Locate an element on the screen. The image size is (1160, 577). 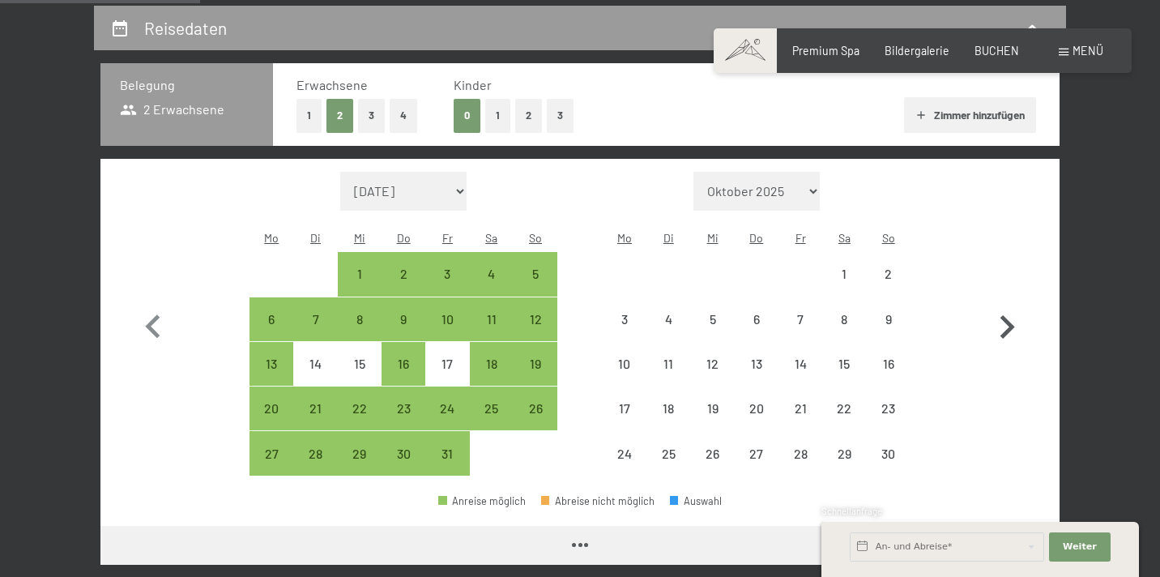
div: 28 is located at coordinates (800, 467).